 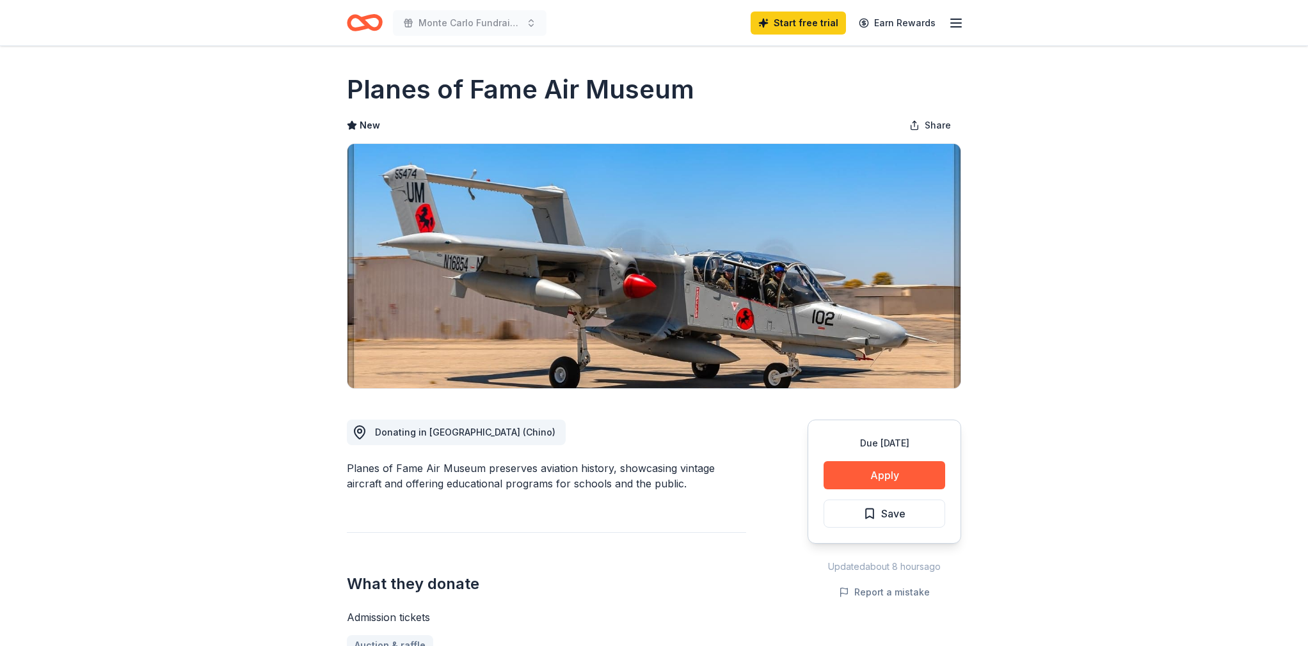 I want to click on div: Updated about 8 hours ago, so click(x=884, y=567).